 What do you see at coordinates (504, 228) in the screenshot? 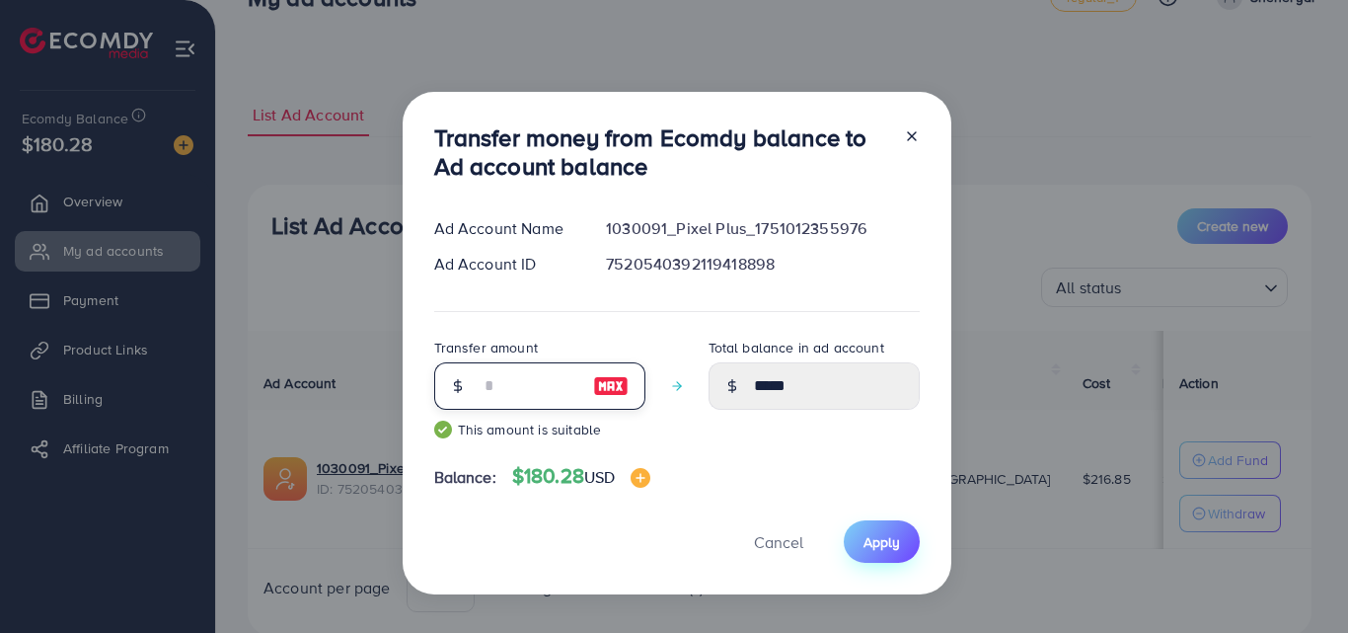
I see `div: Ad Account Name` at bounding box center [504, 228].